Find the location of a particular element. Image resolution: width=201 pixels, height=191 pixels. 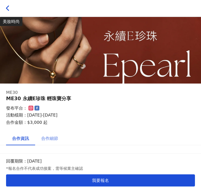

p: 發布平台： is located at coordinates (17, 109).